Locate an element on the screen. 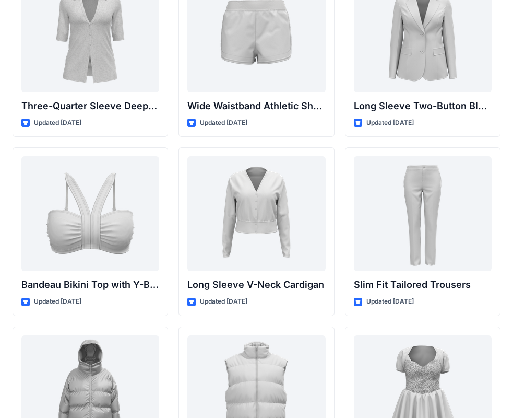 The height and width of the screenshot is (418, 513). p: Long Sleeve V-Neck Cardigan is located at coordinates (256, 285).